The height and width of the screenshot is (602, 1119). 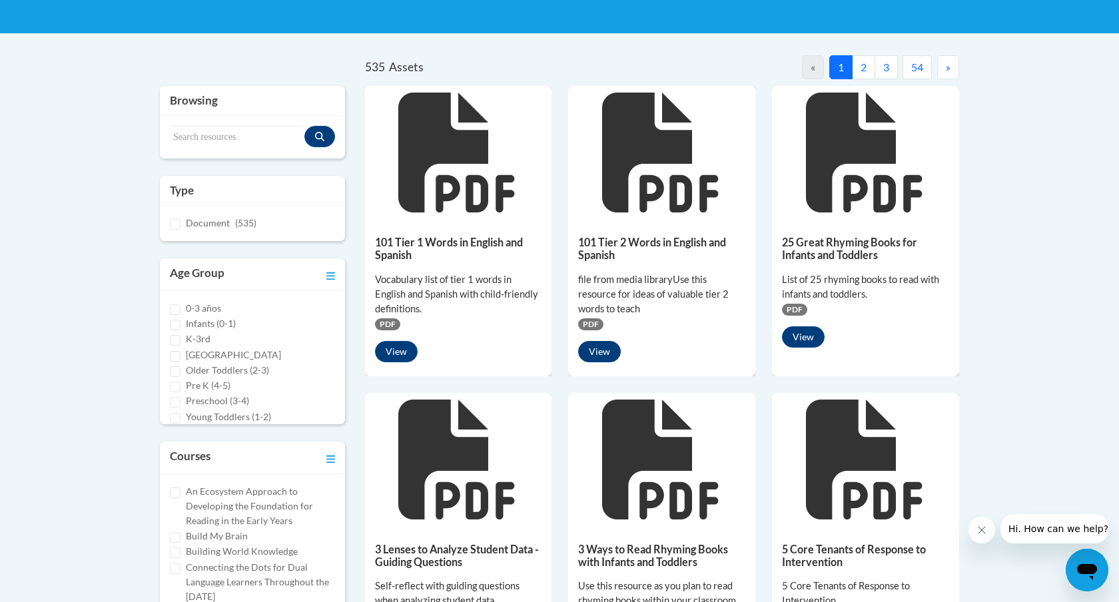 What do you see at coordinates (662, 294) in the screenshot?
I see `div: file from media libraryUse this resource for ideas of valuable tier 2 words to teach` at bounding box center [662, 294].